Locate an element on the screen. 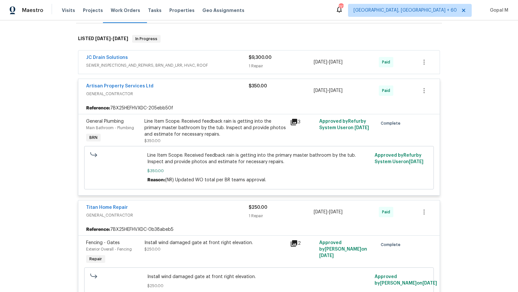 Image resolution: width=518 pixels, height=292 pixels. span: Fencing - Gates is located at coordinates (103, 243).